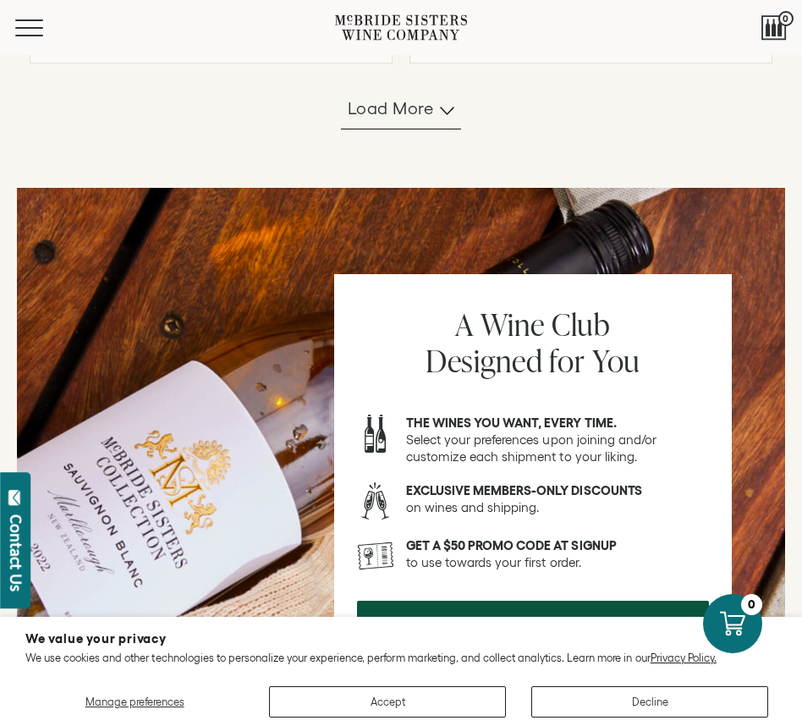 The image size is (802, 726). I want to click on span: Wine, so click(513, 324).